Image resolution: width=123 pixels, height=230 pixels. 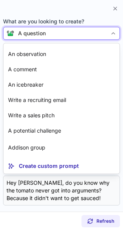 What do you see at coordinates (27, 54) in the screenshot?
I see `p: An observation` at bounding box center [27, 54].